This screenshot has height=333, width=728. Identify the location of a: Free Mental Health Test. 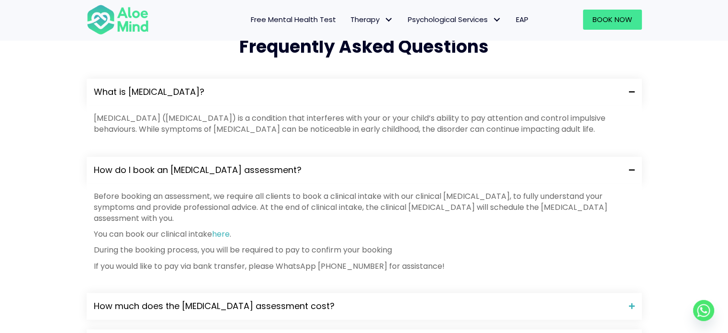
(294, 20).